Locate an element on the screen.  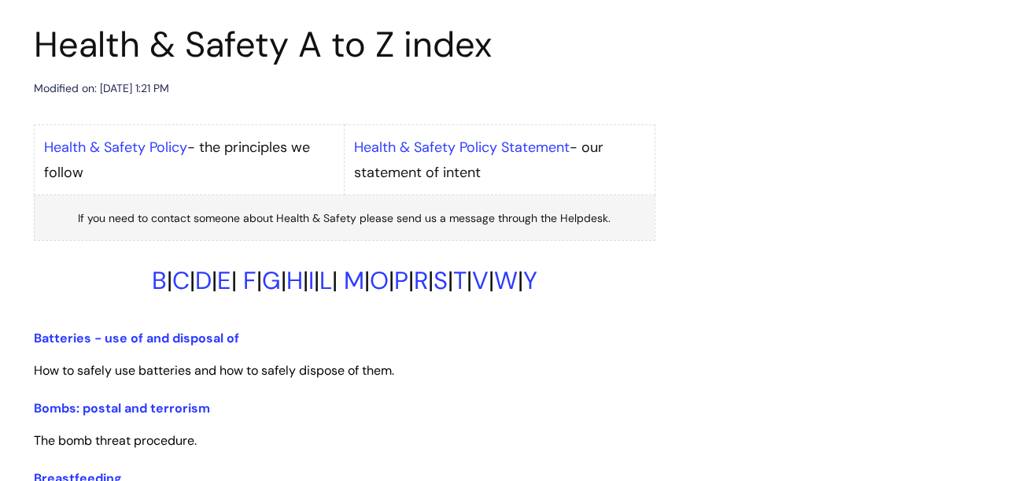
a: H is located at coordinates (294, 280).